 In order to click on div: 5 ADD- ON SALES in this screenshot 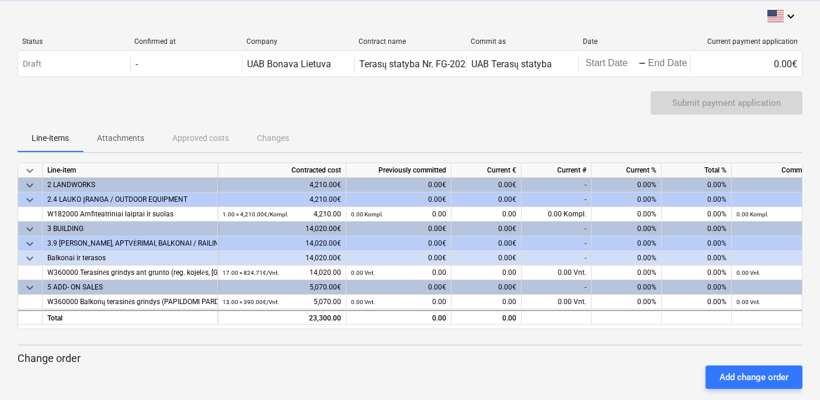, I will do `click(130, 287)`.